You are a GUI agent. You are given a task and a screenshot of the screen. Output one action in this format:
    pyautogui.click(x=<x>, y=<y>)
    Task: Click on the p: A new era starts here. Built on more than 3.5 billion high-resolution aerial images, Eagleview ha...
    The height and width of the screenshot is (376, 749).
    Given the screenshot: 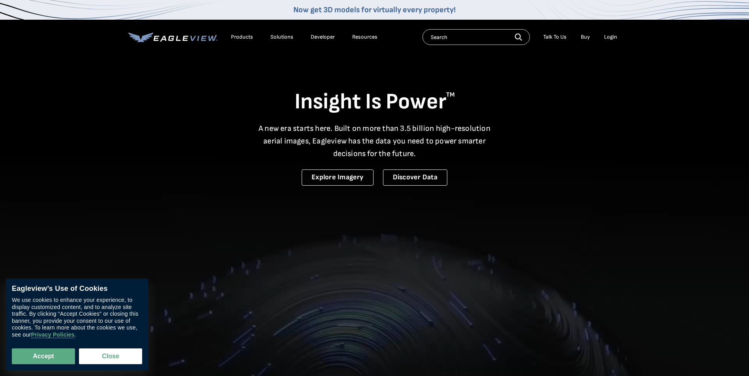 What is the action you would take?
    pyautogui.click(x=374, y=141)
    